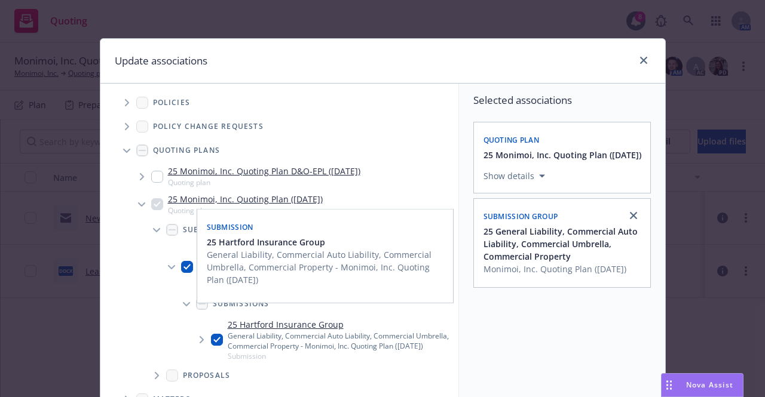 This screenshot has width=765, height=397. What do you see at coordinates (563, 244) in the screenshot?
I see `span: 25 General Liability, Commercial Auto Liability, Commercial Umbrella, Commercial Property` at bounding box center [563, 244].